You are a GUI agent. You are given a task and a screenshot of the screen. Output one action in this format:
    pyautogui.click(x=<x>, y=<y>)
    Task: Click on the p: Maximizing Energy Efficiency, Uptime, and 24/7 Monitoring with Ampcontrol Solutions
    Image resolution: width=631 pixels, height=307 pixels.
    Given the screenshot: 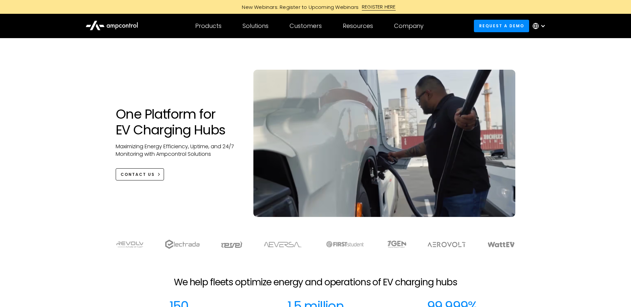 What is the action you would take?
    pyautogui.click(x=178, y=150)
    